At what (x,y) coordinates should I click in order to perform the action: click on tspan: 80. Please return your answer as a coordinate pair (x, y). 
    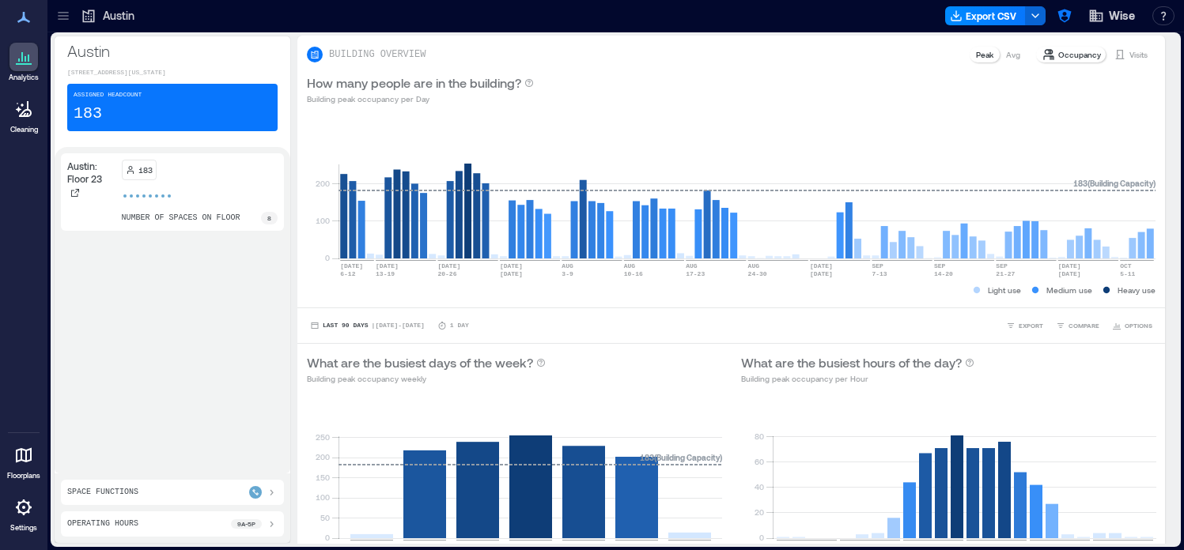
    Looking at the image, I should click on (758, 436).